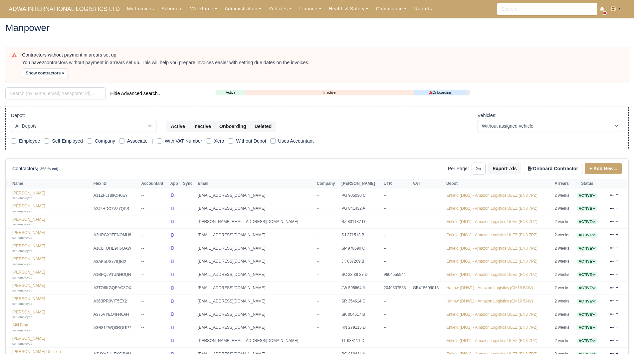 Image resolution: width=634 pixels, height=354 pixels. Describe the element at coordinates (361, 341) in the screenshot. I see `td: TL 638111 D` at that location.